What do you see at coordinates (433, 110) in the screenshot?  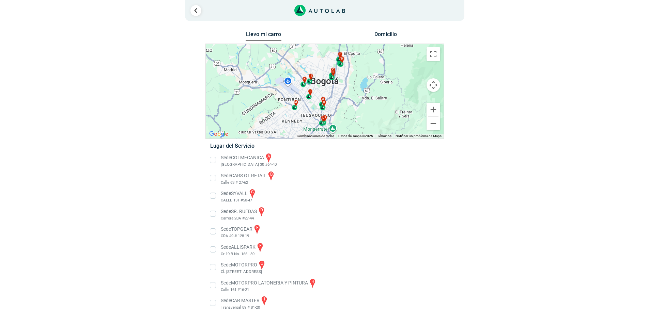 I see `button: Ampliar` at bounding box center [433, 110].